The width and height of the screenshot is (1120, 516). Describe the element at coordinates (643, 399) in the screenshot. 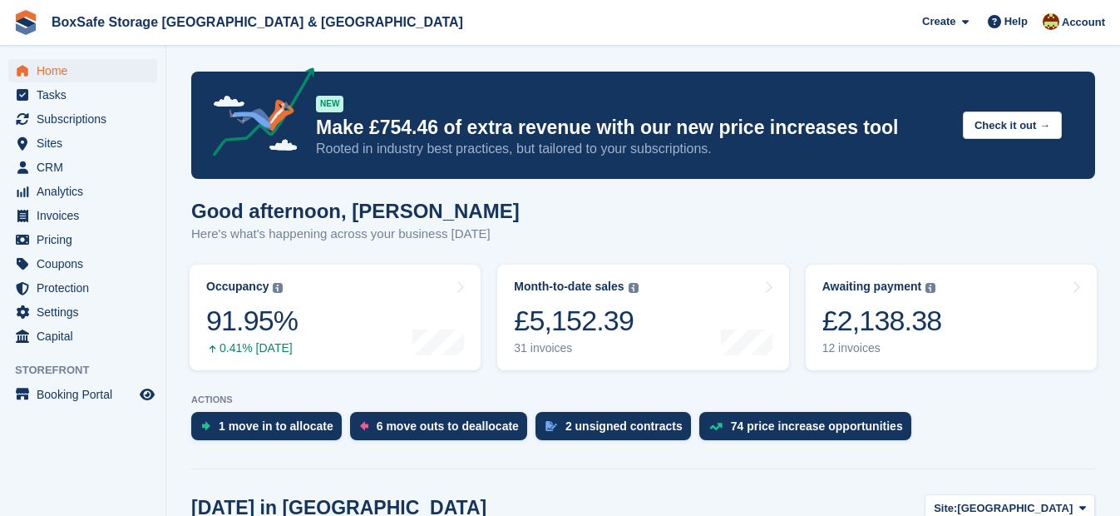

I see `p: ACTIONS` at that location.